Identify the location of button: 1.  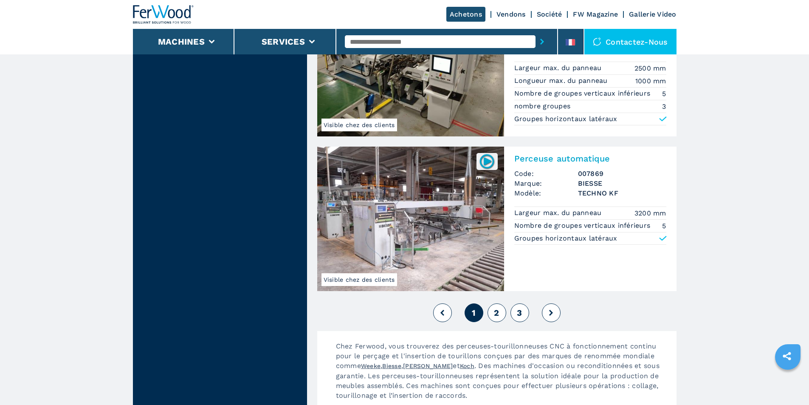
(474, 313).